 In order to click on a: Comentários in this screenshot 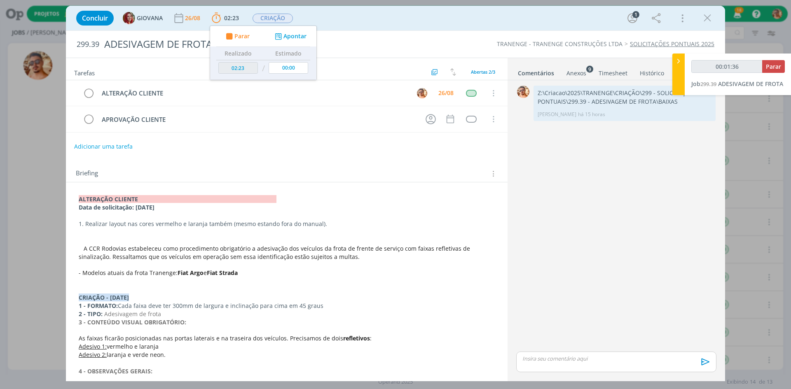, I will do `click(536, 71)`.